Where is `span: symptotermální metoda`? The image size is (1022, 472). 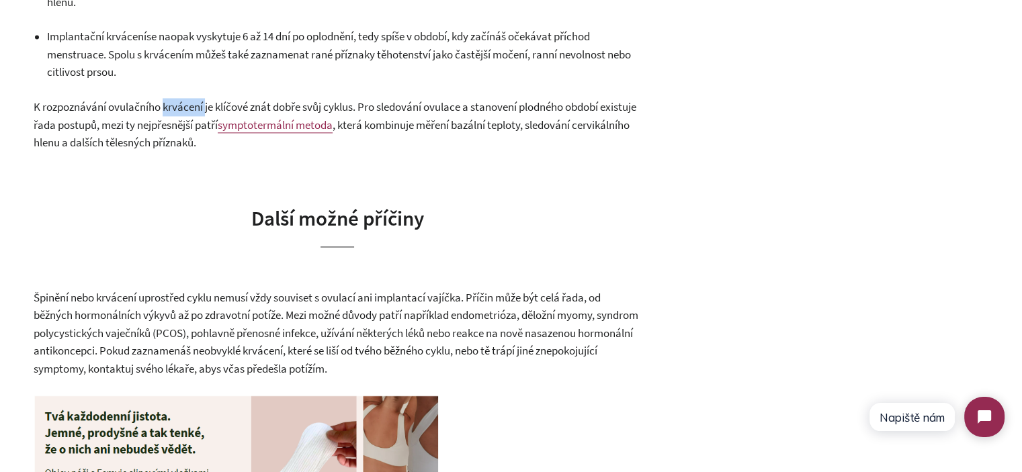 span: symptotermální metoda is located at coordinates (275, 125).